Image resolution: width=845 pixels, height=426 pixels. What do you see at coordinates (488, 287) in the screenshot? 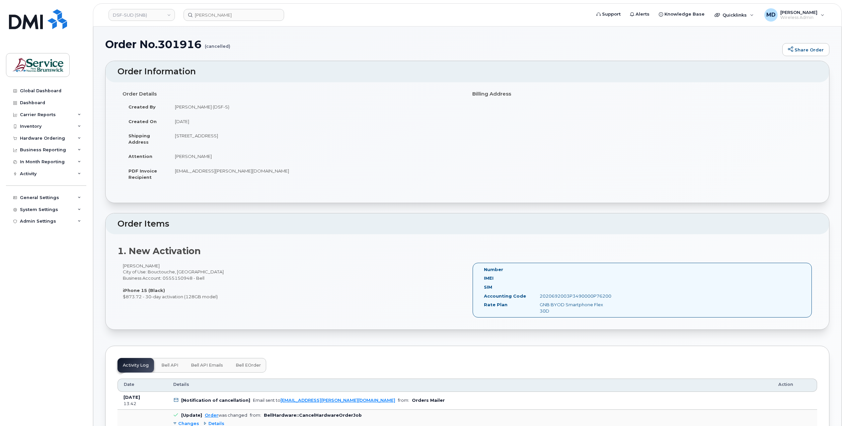
I see `label: SIM` at bounding box center [488, 287].